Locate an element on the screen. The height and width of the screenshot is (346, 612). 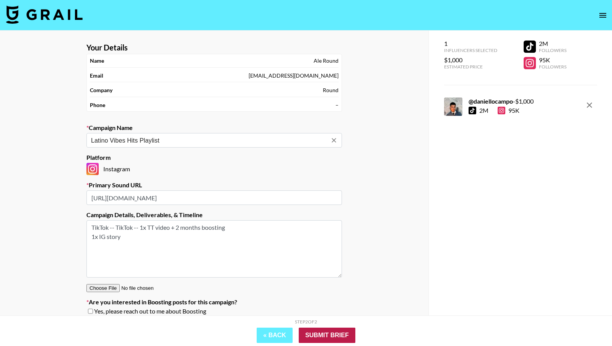
strong: Email is located at coordinates (96, 76).